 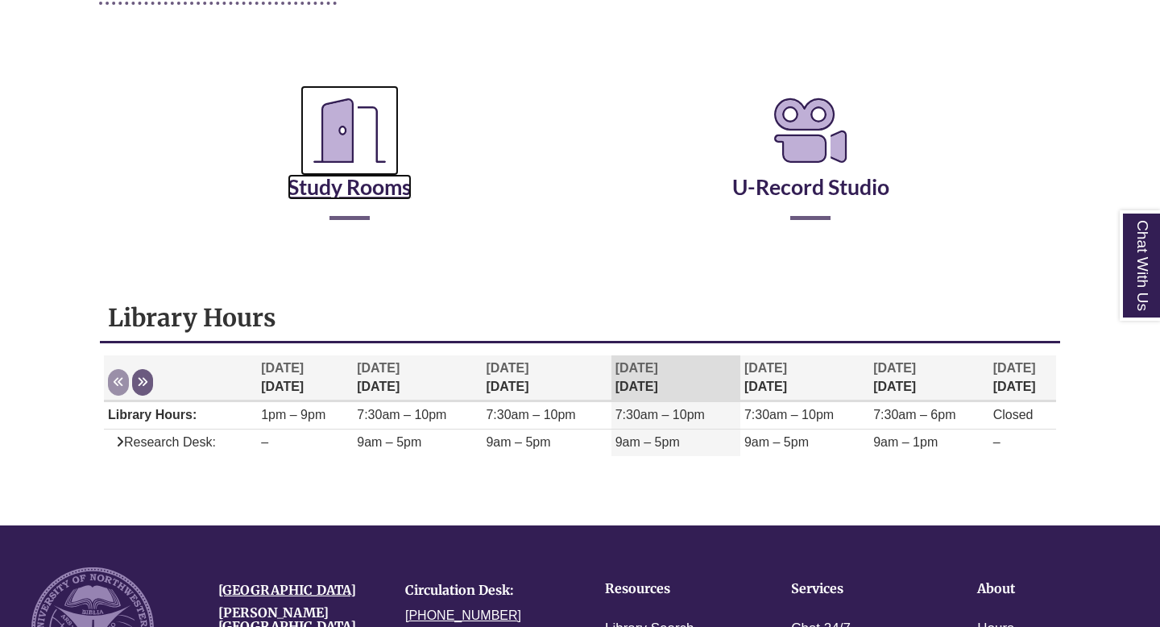 I want to click on div: Libchat, so click(x=580, y=505).